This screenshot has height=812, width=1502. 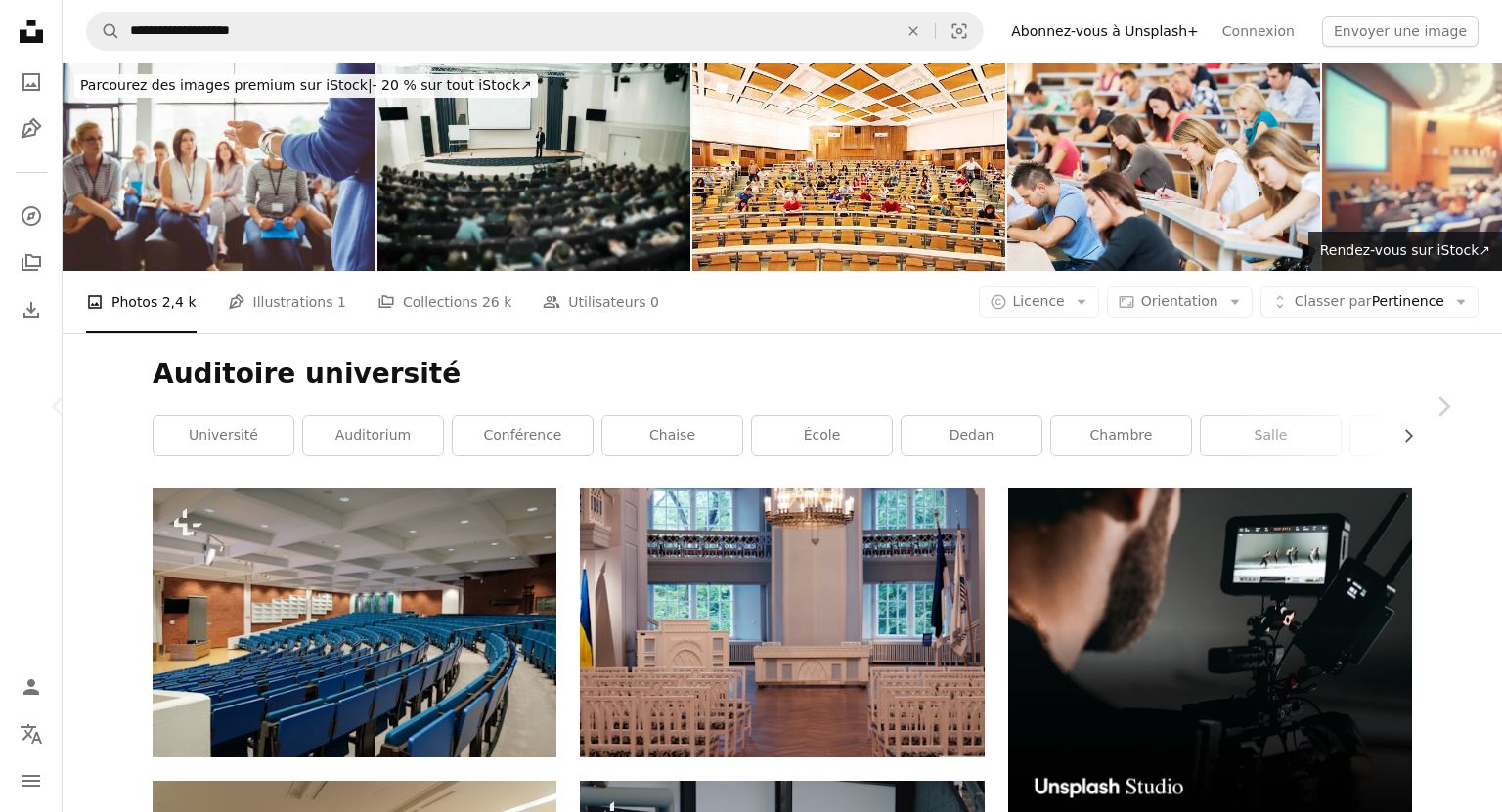 What do you see at coordinates (32, 687) in the screenshot?
I see `a: Connexion / S’inscrire` at bounding box center [32, 687].